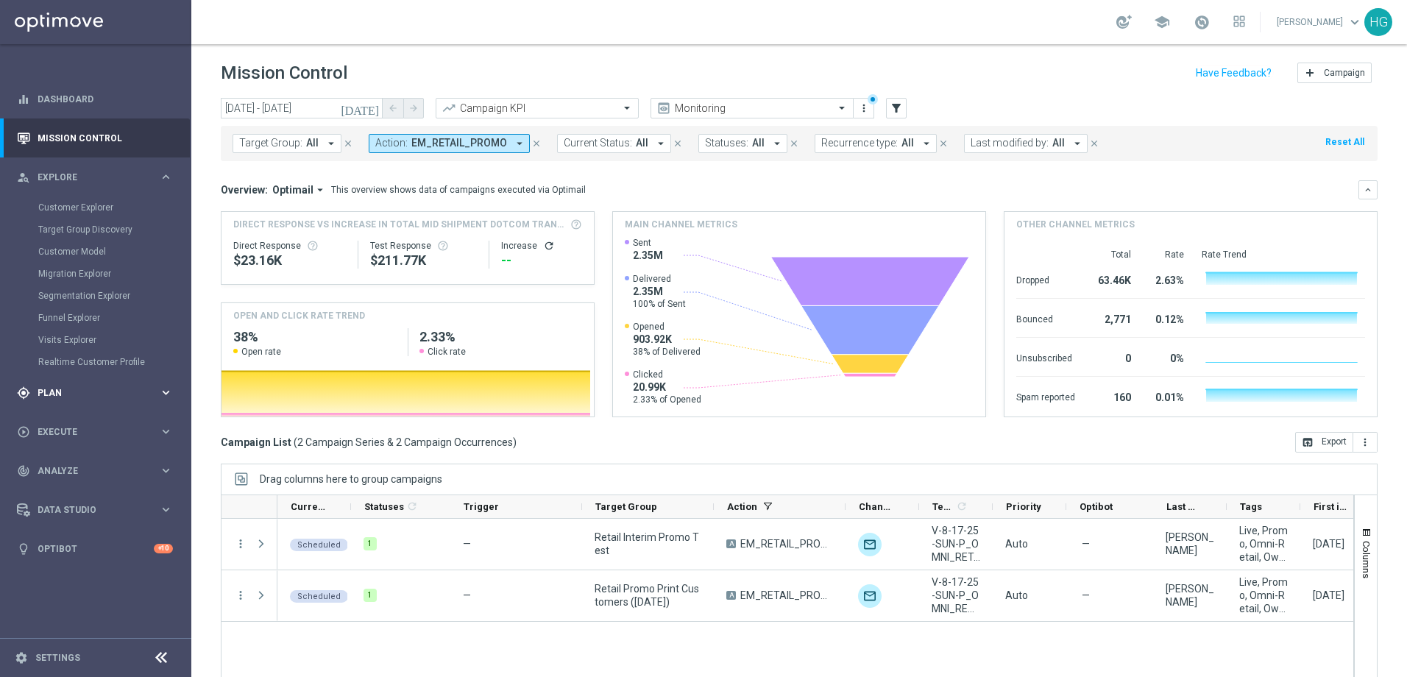  I want to click on div: Test Response, so click(423, 246).